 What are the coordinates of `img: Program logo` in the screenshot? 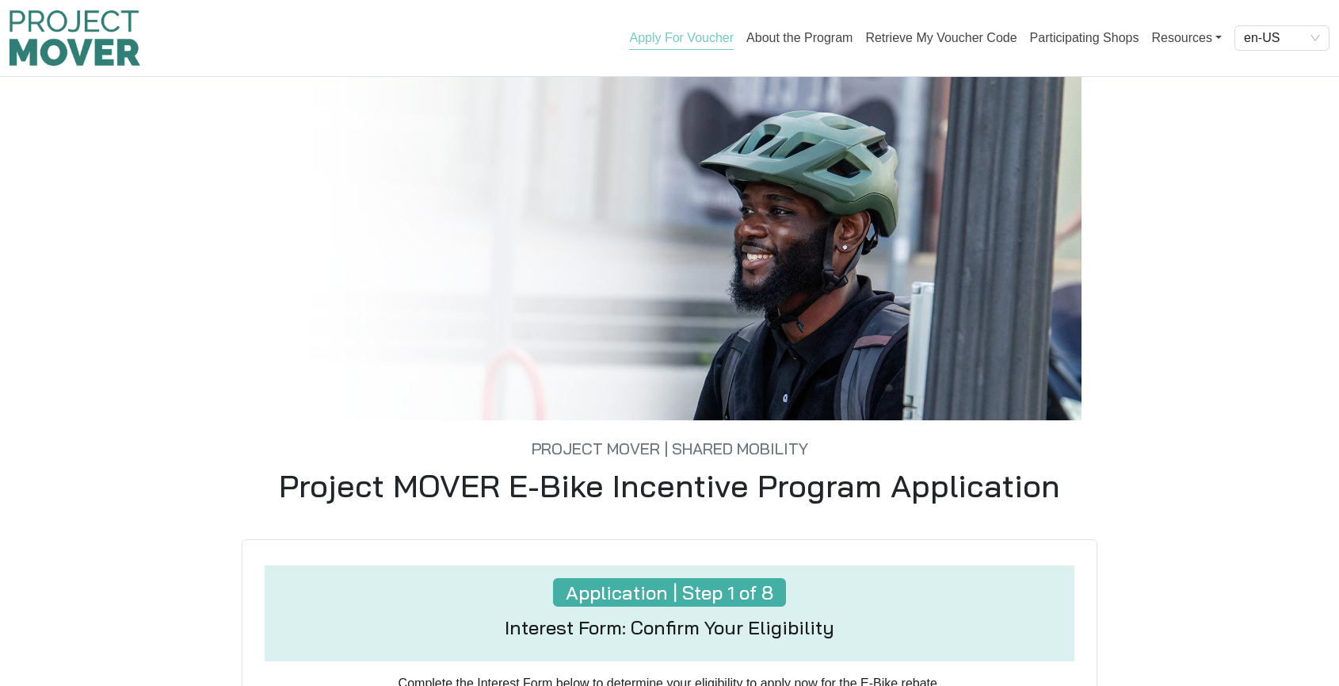 It's located at (74, 38).